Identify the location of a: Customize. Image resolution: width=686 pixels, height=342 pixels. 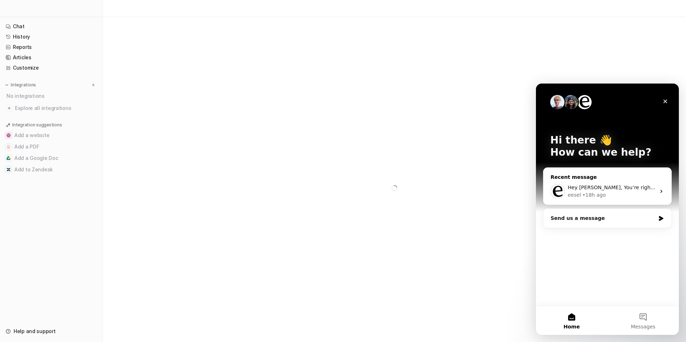
(51, 68).